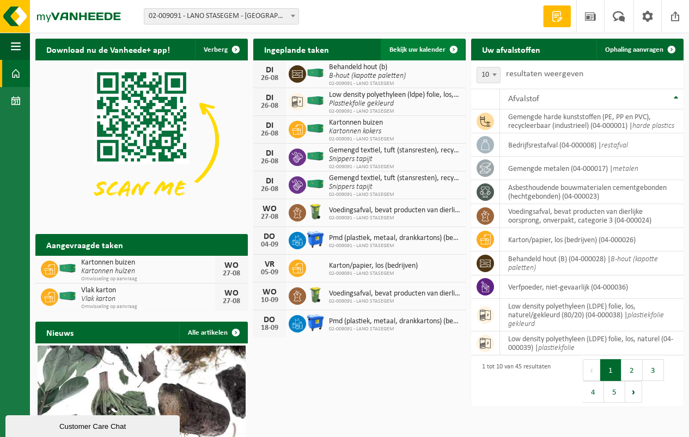 The height and width of the screenshot is (437, 689). Describe the element at coordinates (593, 392) in the screenshot. I see `button: 4` at that location.